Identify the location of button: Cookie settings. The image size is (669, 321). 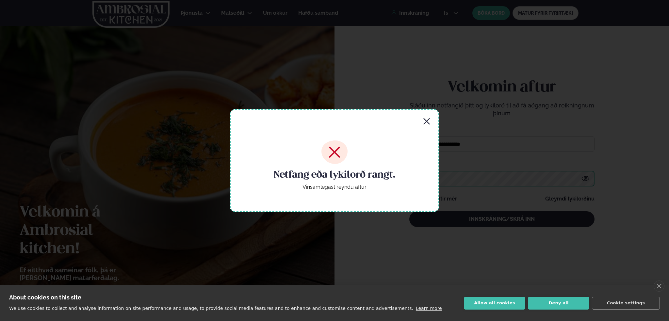
(626, 303).